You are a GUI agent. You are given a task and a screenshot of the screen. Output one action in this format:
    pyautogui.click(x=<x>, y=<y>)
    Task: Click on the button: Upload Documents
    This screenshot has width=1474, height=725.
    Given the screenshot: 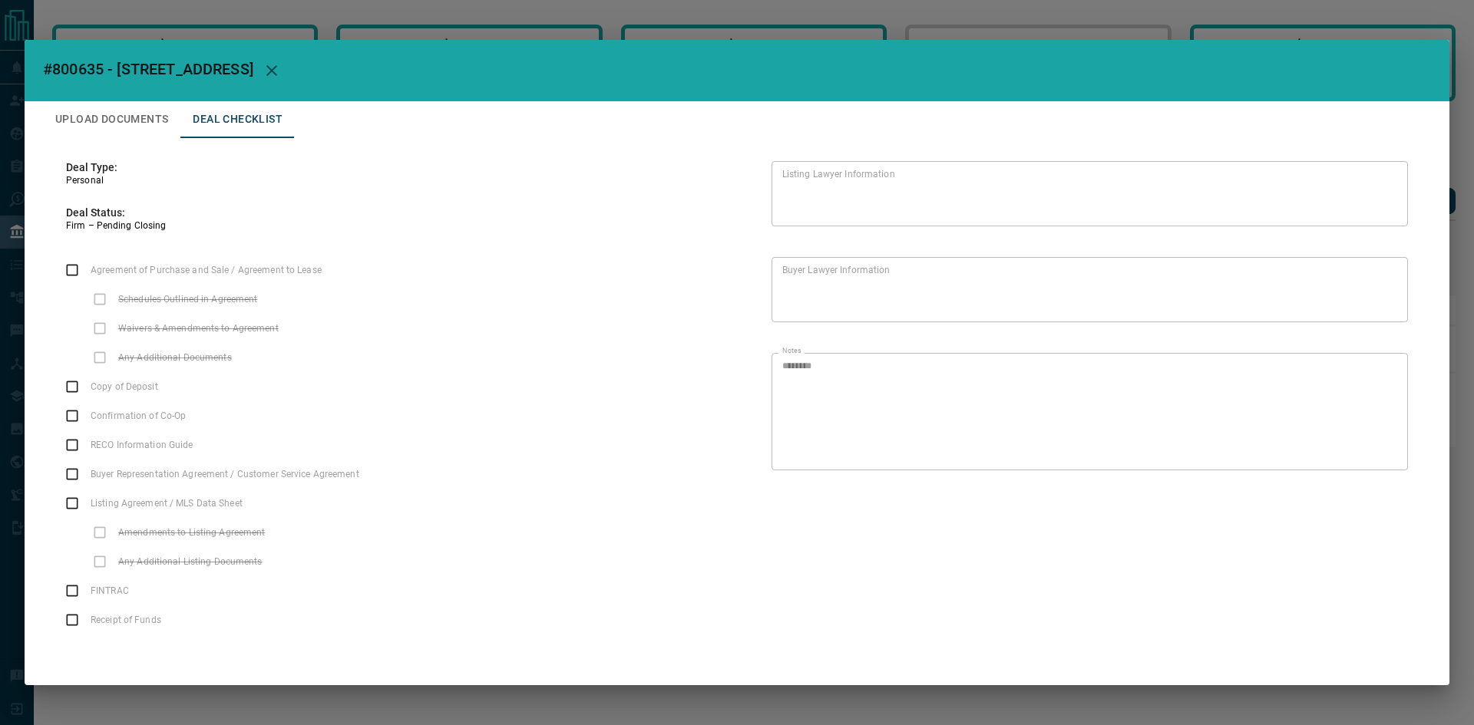 What is the action you would take?
    pyautogui.click(x=111, y=120)
    